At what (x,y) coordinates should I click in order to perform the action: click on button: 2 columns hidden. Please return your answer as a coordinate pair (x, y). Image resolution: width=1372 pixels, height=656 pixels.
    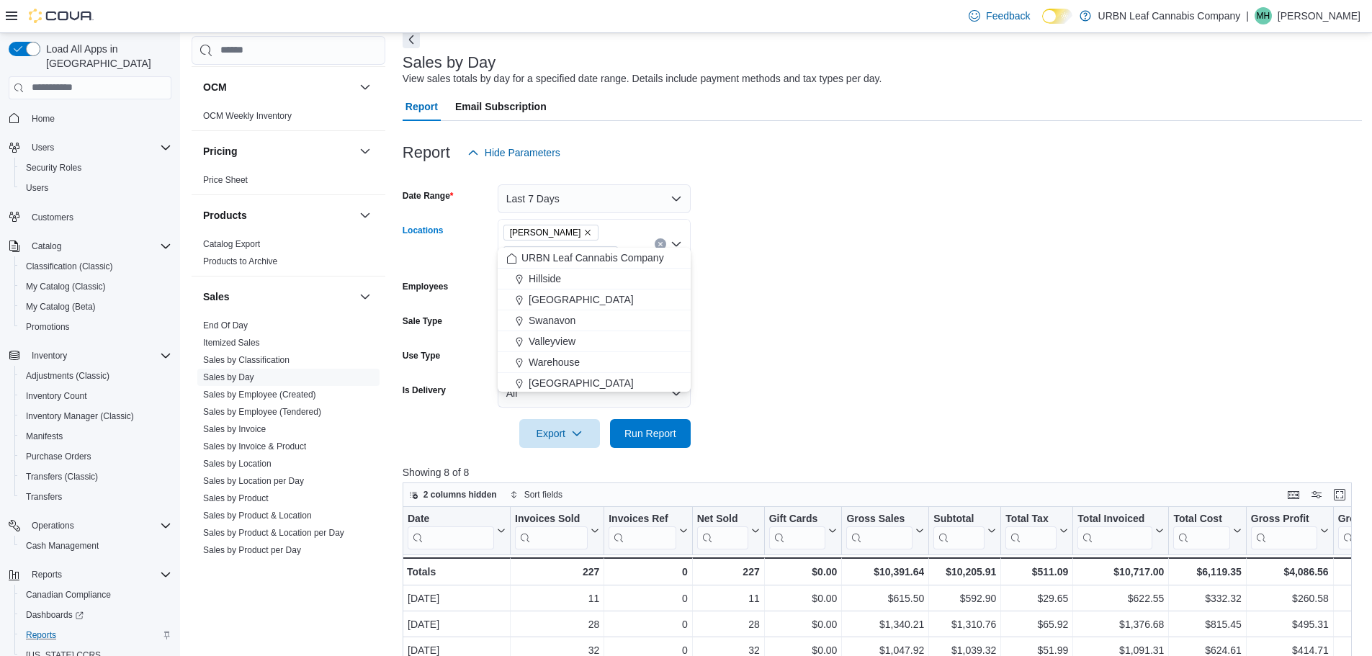
    Looking at the image, I should click on (453, 495).